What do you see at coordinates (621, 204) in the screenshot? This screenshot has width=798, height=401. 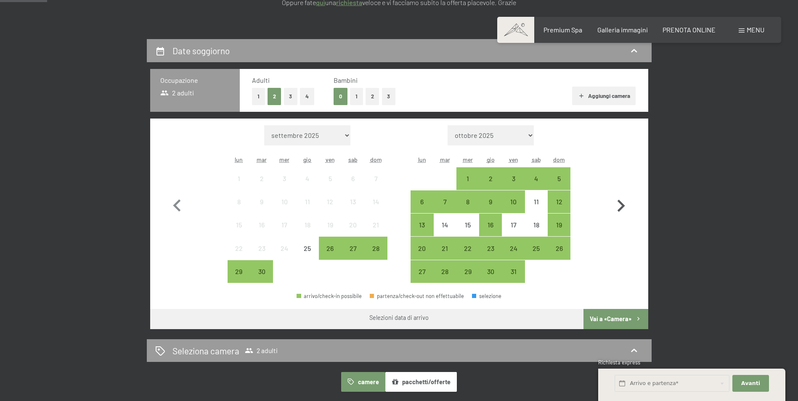 I see `button: Mese successivo` at bounding box center [621, 204].